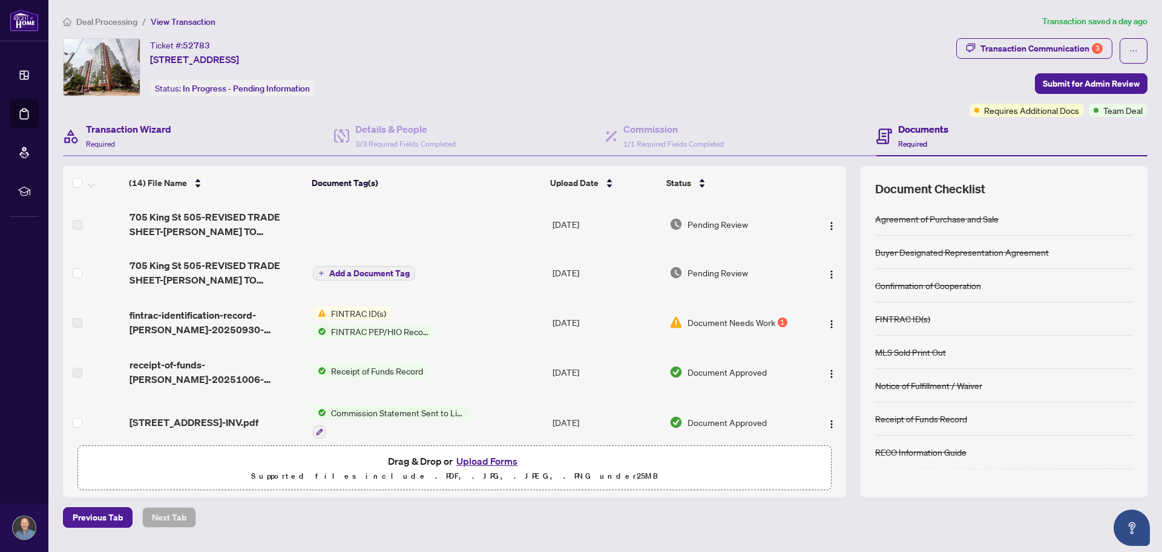 The image size is (1162, 552). Describe the element at coordinates (24, 527) in the screenshot. I see `img: Profile Icon` at that location.